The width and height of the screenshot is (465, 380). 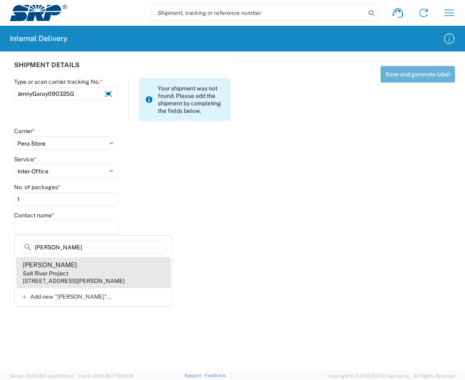 I want to click on a: Feedback, so click(x=215, y=375).